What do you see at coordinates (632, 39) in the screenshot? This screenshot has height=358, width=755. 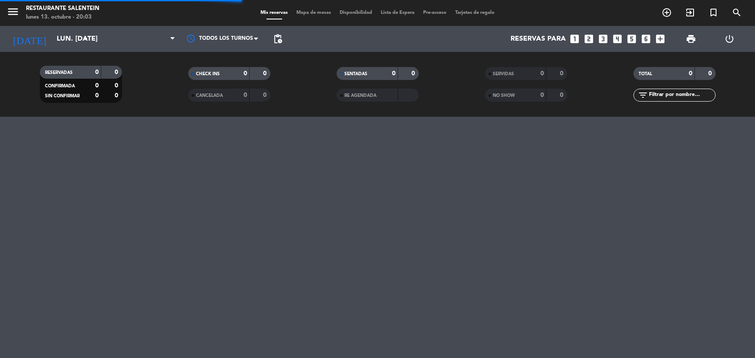 I see `i: looks_5` at bounding box center [632, 39].